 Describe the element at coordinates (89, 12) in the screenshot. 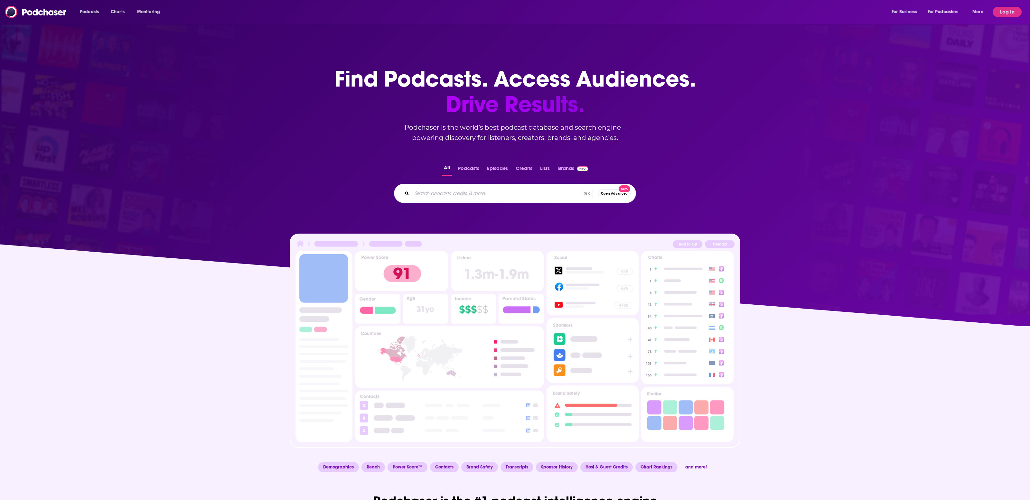

I see `span: Podcasts` at that location.